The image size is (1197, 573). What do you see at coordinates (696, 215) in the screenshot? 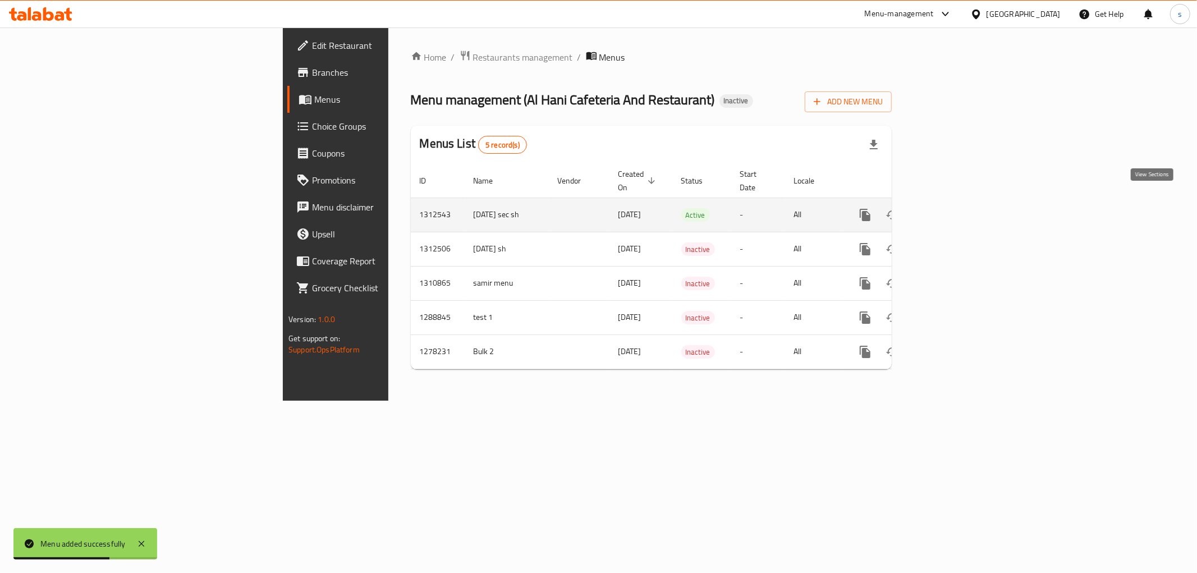
I see `span: Active` at bounding box center [696, 215].